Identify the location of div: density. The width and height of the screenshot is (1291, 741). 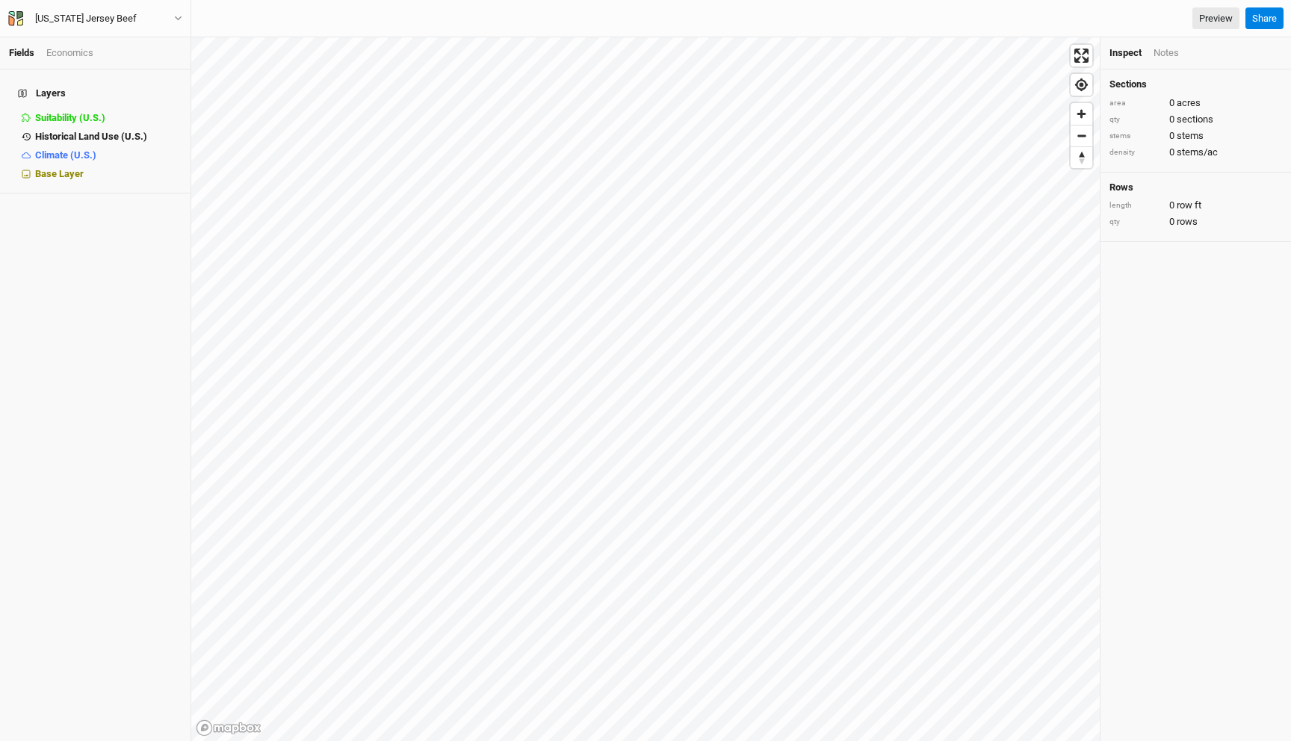
(1136, 152).